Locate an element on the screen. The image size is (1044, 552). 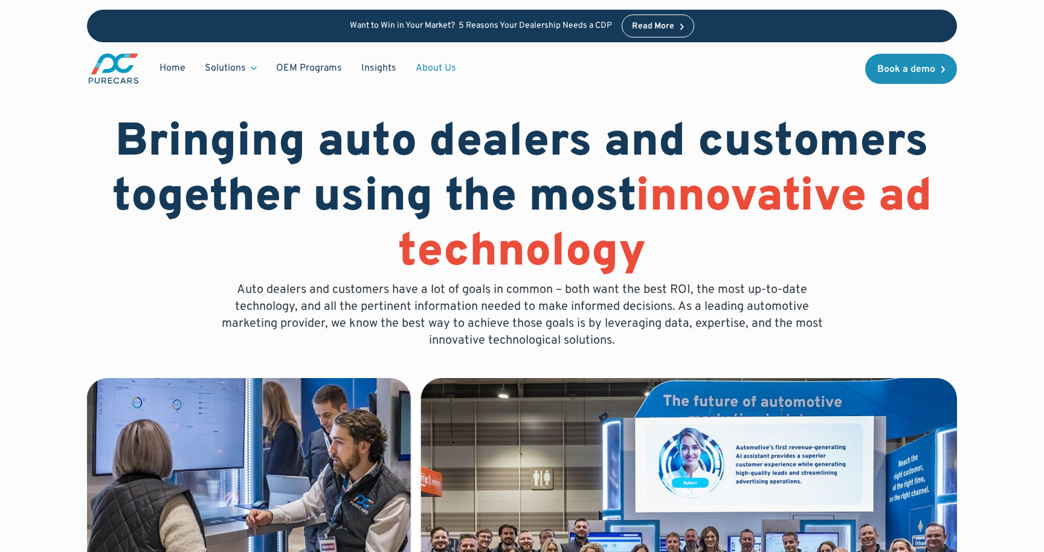
a: Home is located at coordinates (172, 68).